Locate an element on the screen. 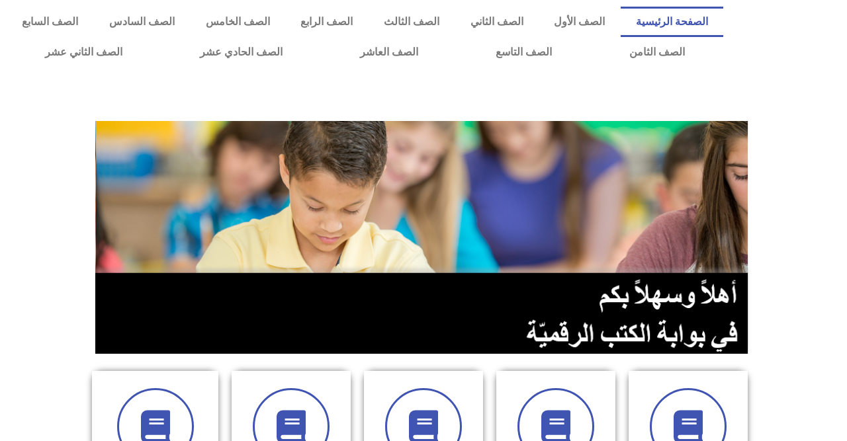  a: الصف الرابع is located at coordinates (327, 22).